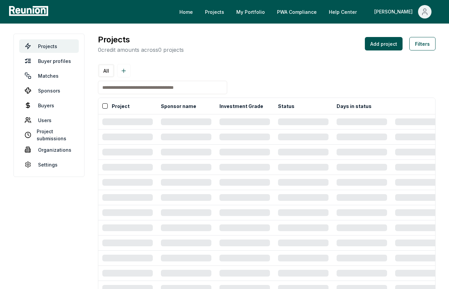 This screenshot has height=289, width=449. Describe the element at coordinates (106, 71) in the screenshot. I see `button: All` at that location.